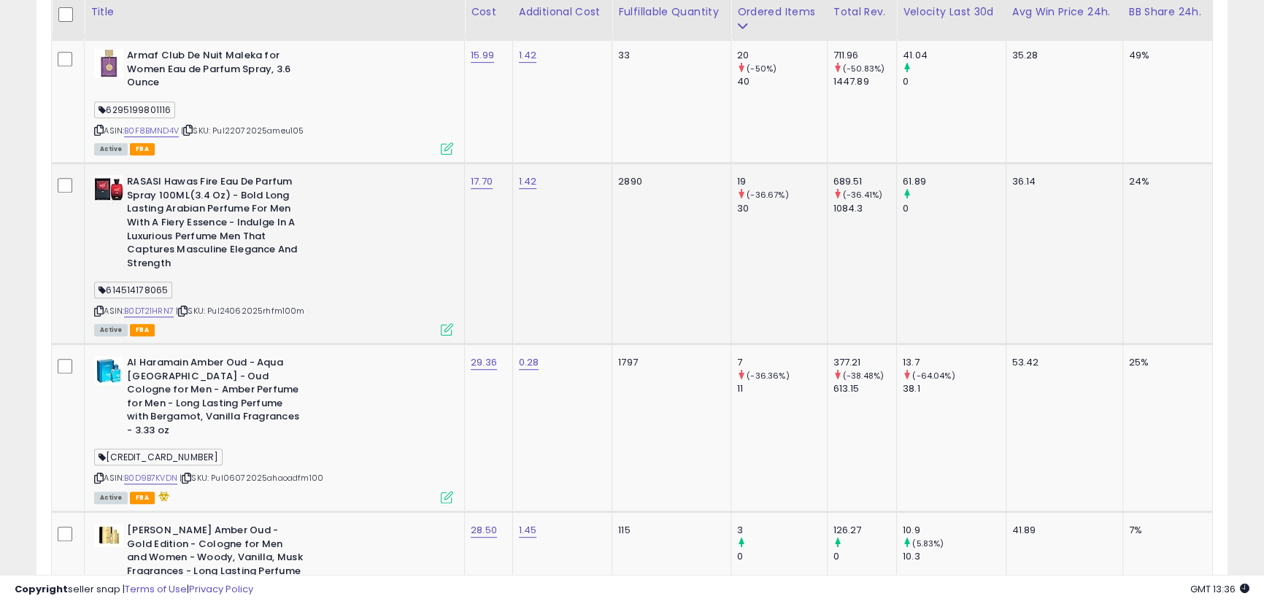  Describe the element at coordinates (781, 82) in the screenshot. I see `div: 40` at that location.